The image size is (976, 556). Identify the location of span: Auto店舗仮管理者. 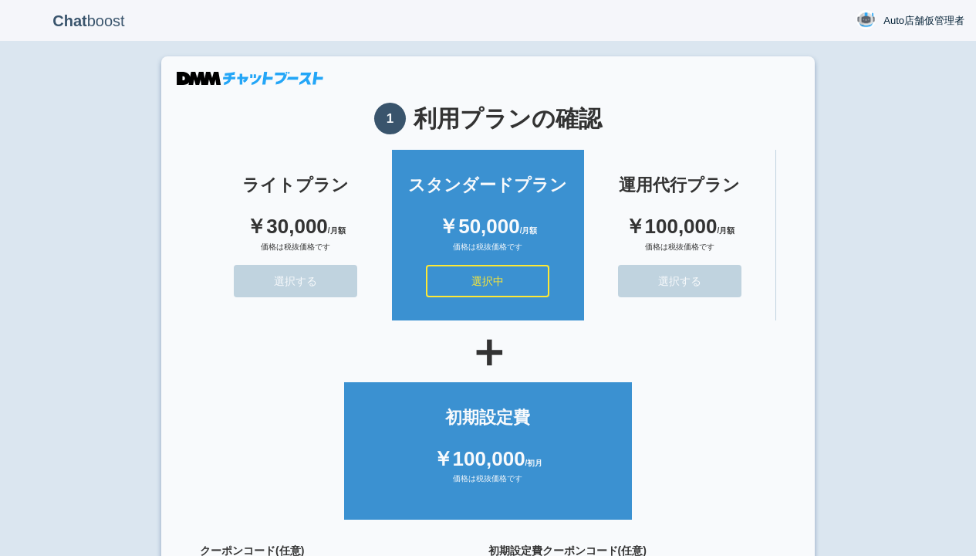
(924, 21).